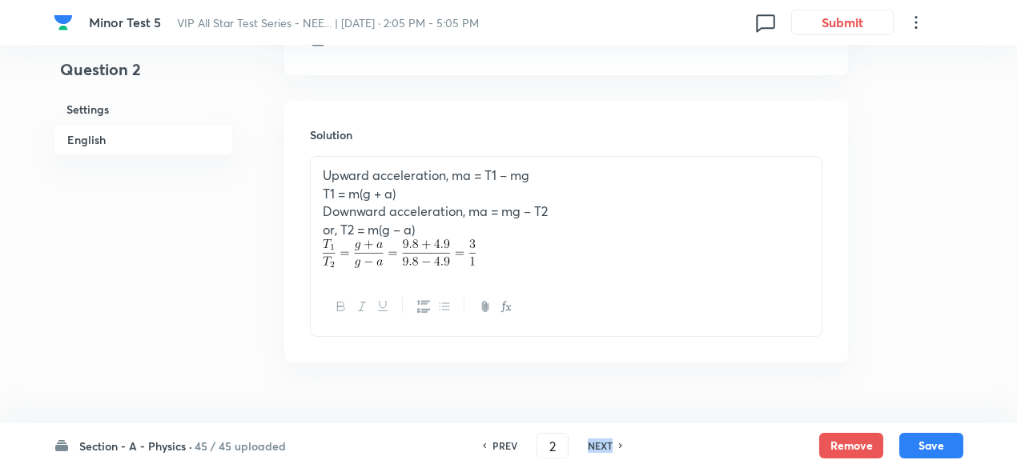 The height and width of the screenshot is (468, 1017). What do you see at coordinates (842, 22) in the screenshot?
I see `button: Submit` at bounding box center [842, 22].